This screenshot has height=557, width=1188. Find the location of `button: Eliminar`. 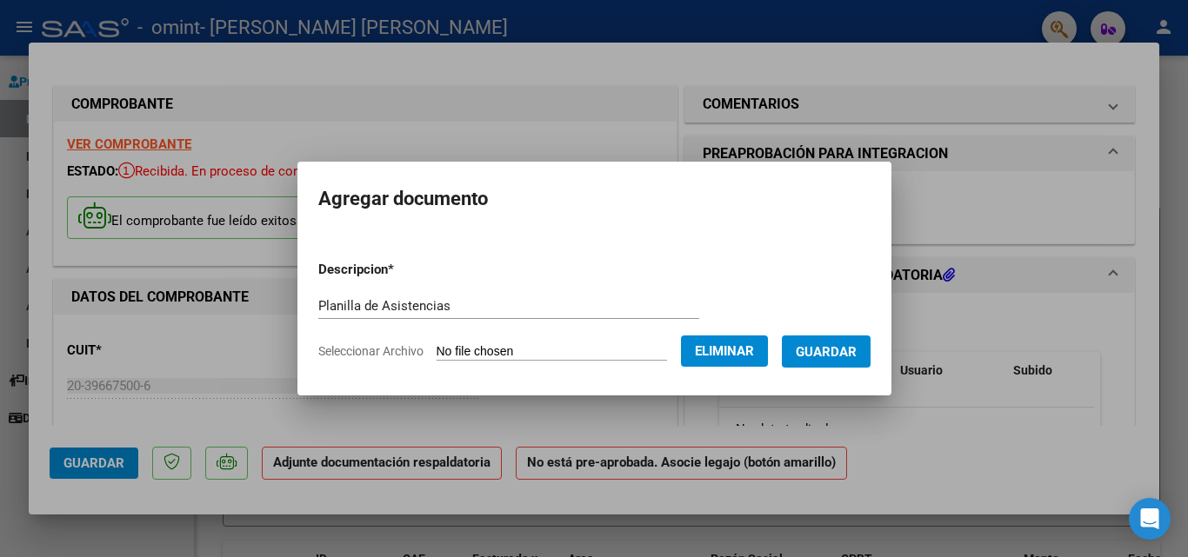

button: Eliminar is located at coordinates (724, 351).